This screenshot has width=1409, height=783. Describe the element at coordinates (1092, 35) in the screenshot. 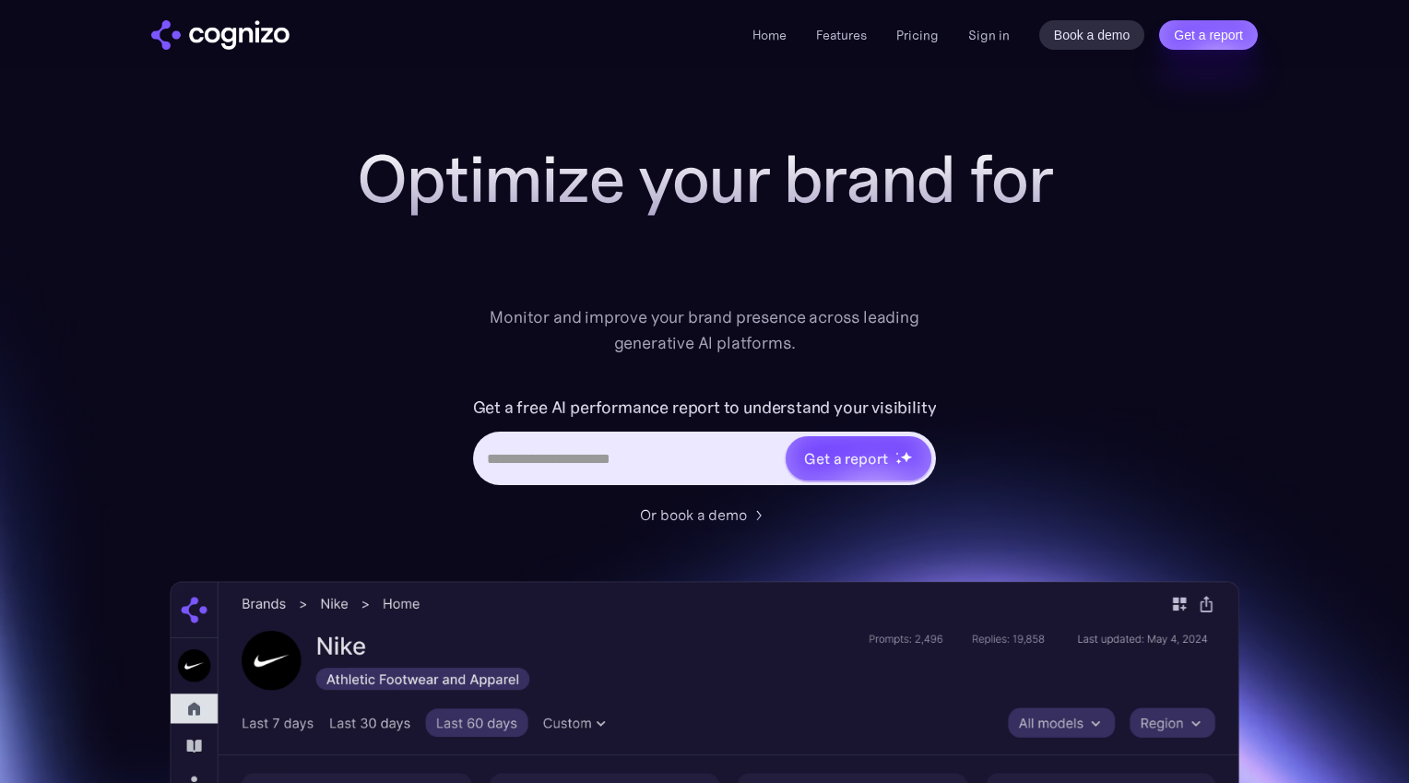

I see `a: Book a demo` at that location.